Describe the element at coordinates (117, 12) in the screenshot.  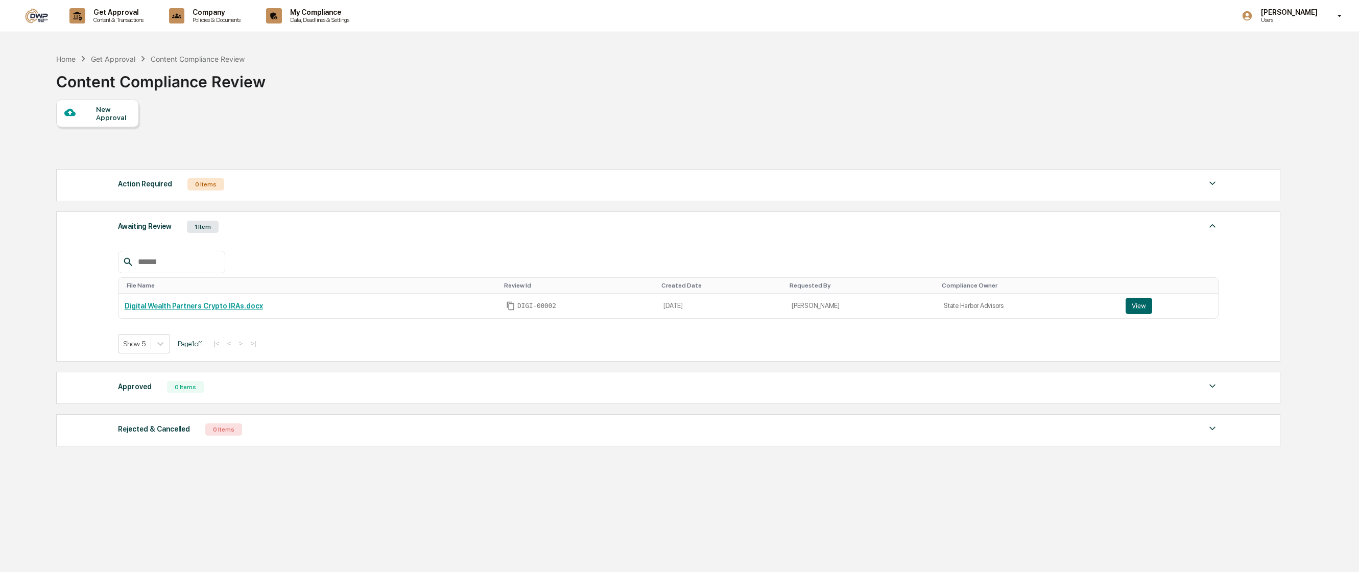
I see `p: Get Approval` at that location.